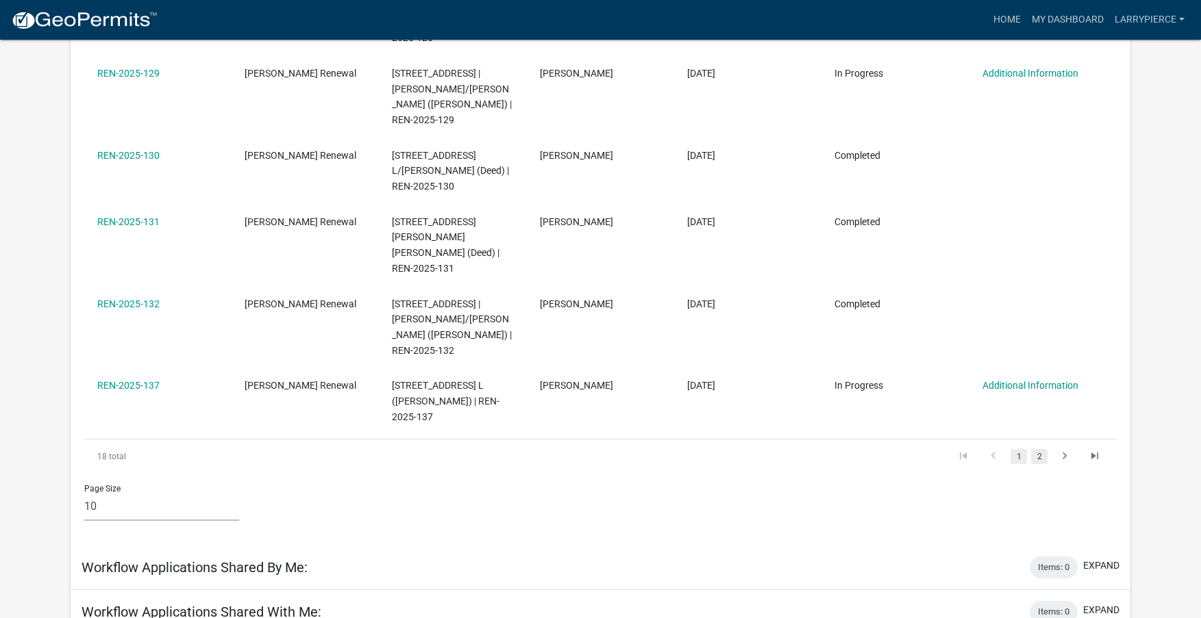  What do you see at coordinates (128, 222) in the screenshot?
I see `a: REN-2025-131` at bounding box center [128, 222].